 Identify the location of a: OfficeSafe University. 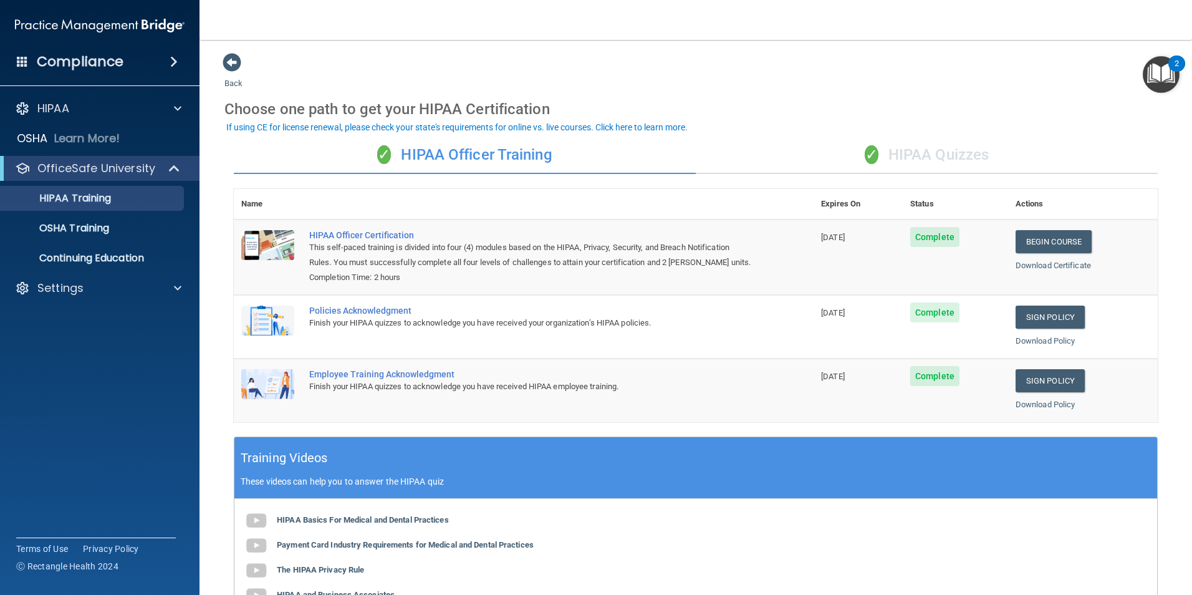
(98, 168).